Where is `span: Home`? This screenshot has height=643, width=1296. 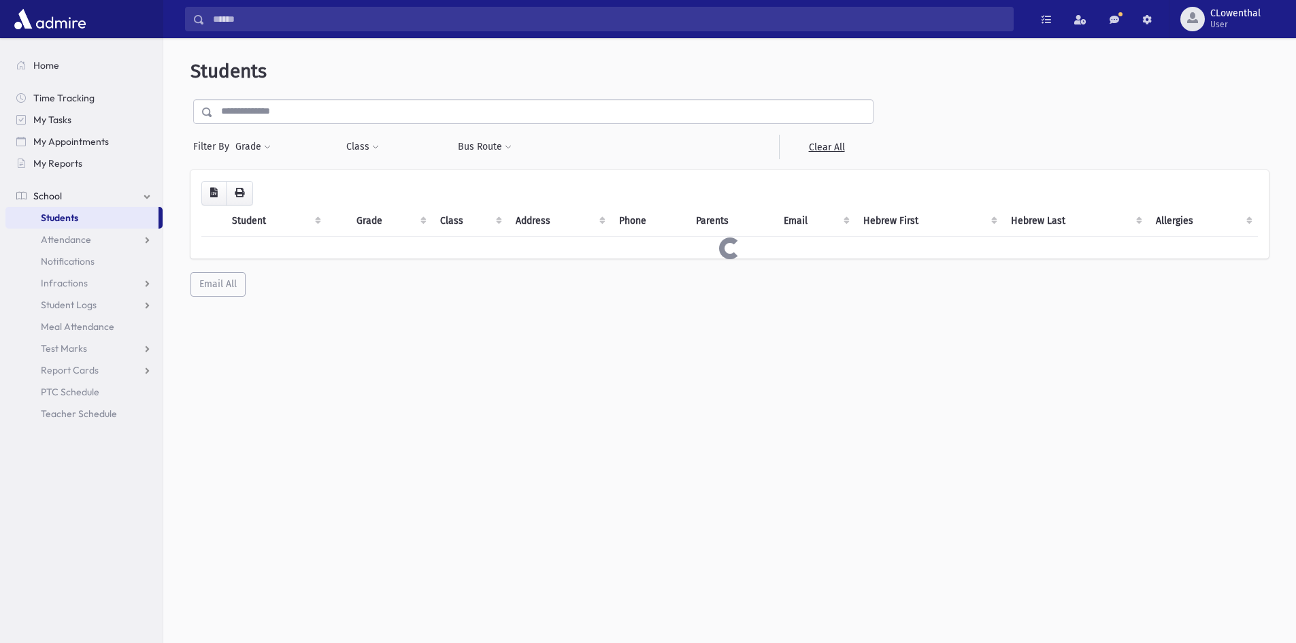 span: Home is located at coordinates (46, 65).